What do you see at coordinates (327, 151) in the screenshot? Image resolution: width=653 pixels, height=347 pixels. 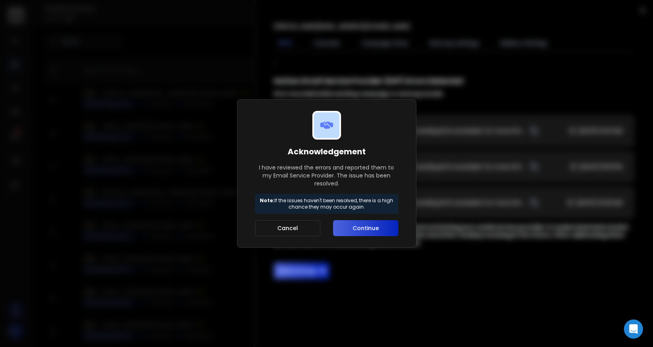 I see `h1: Acknowledgement` at bounding box center [327, 151].